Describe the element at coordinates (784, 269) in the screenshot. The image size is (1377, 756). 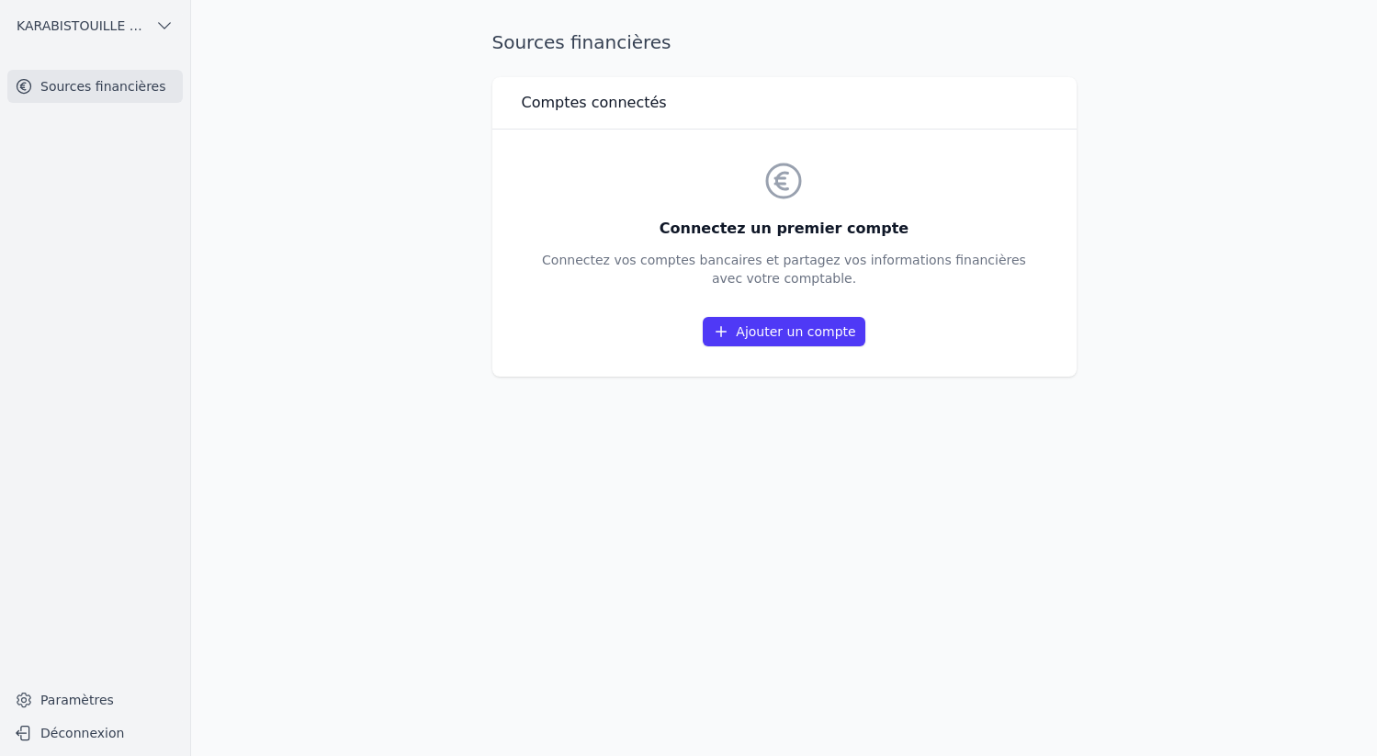
I see `p: Connectez vos comptes bancaires et partagez vos informations financières avec votre comptable.` at that location.